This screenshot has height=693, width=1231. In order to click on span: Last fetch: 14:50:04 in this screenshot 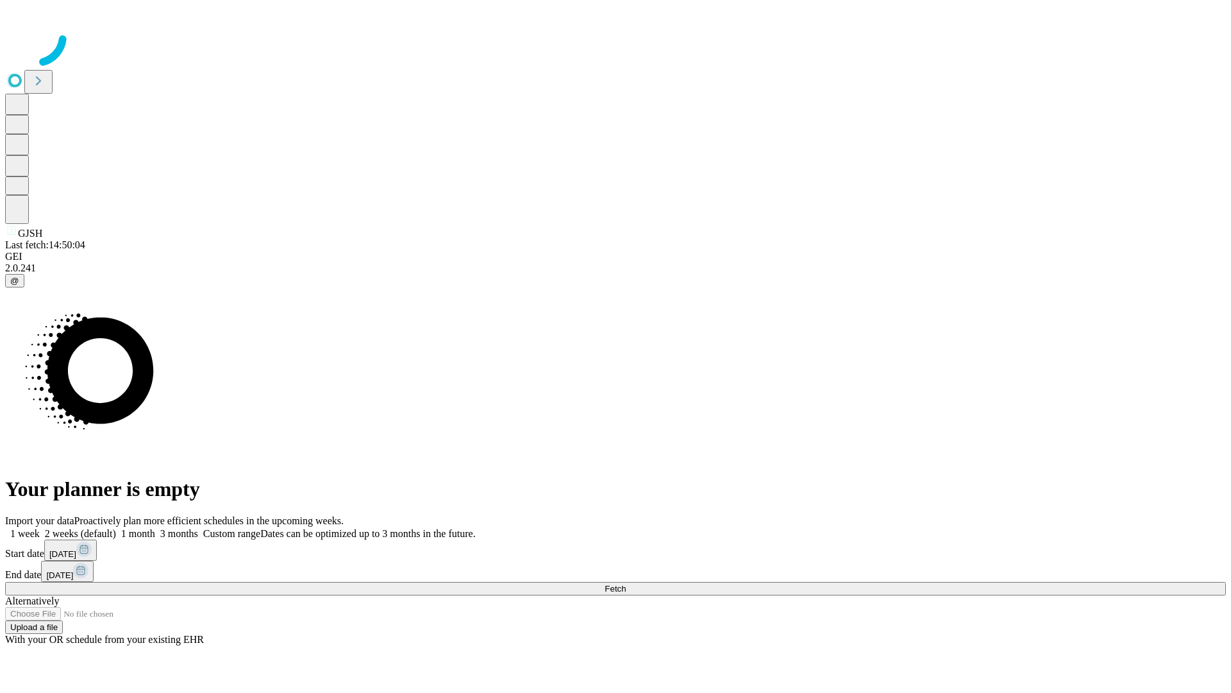, I will do `click(45, 244)`.